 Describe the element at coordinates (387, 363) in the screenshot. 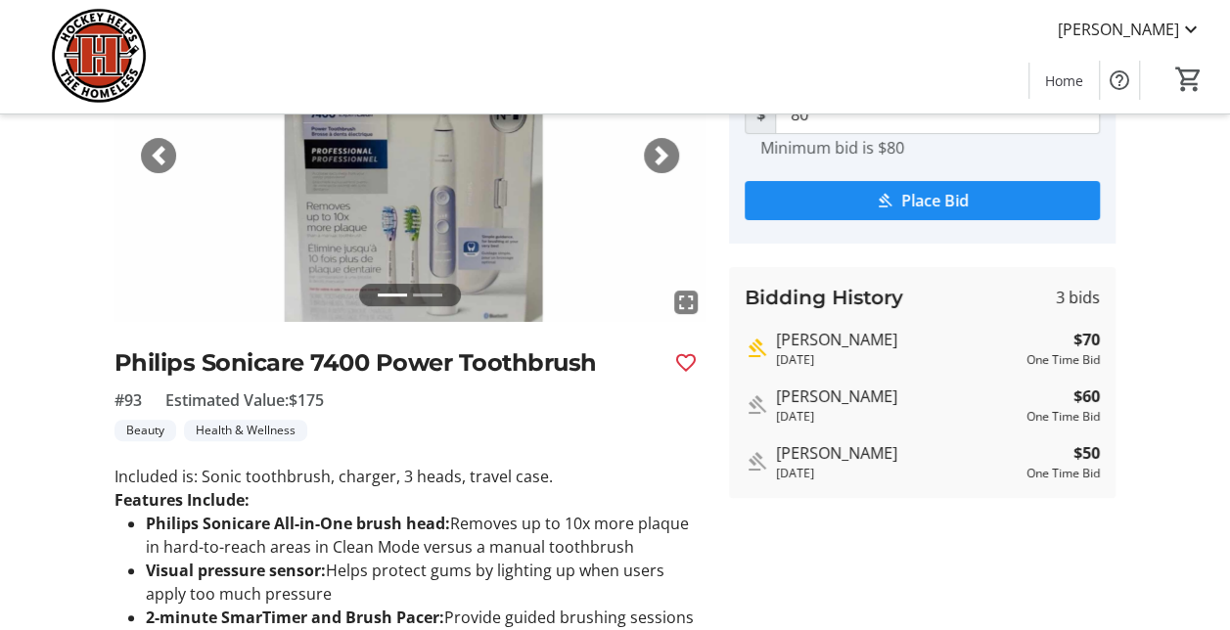

I see `h2: Philips Sonicare 7400 Power Toothbrush` at that location.